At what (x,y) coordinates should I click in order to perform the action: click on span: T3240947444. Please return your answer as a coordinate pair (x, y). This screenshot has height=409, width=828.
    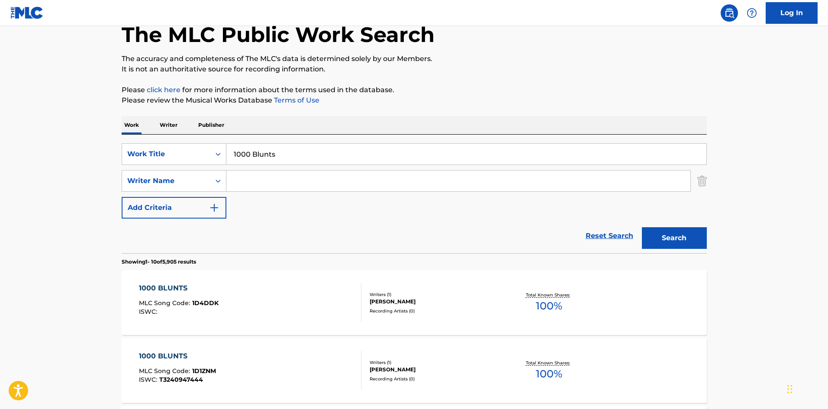
    Looking at the image, I should click on (181, 380).